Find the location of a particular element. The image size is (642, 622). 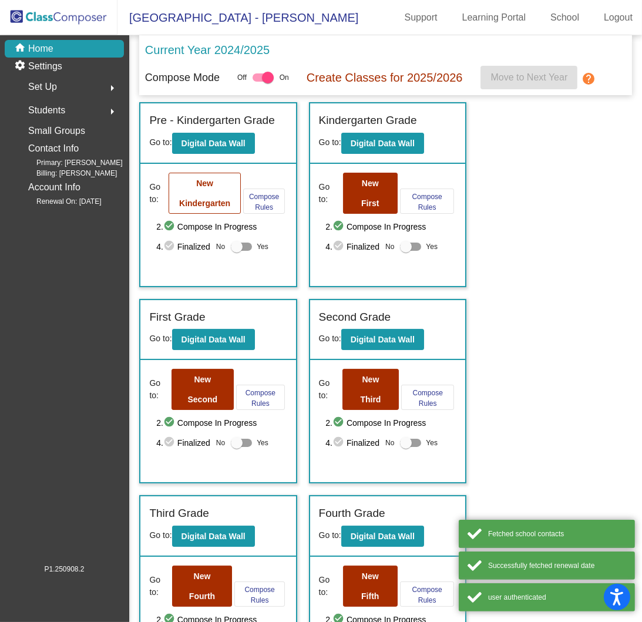

label: First Grade is located at coordinates (177, 317).